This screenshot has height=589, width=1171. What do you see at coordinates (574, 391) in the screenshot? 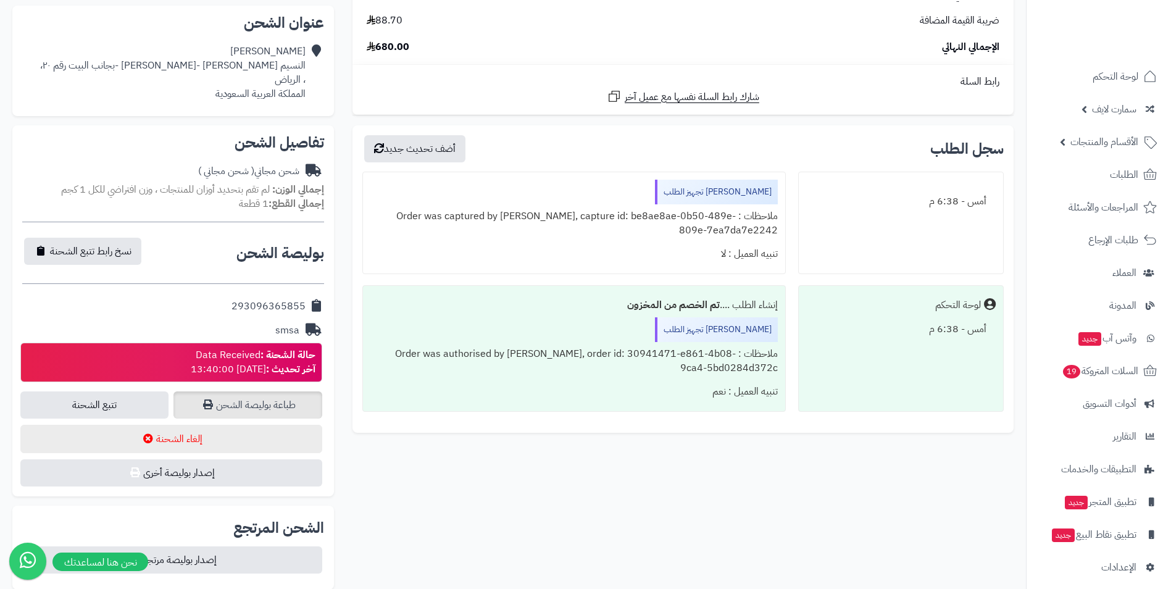
I see `div: تنبيه العميل : نعم` at bounding box center [574, 391].